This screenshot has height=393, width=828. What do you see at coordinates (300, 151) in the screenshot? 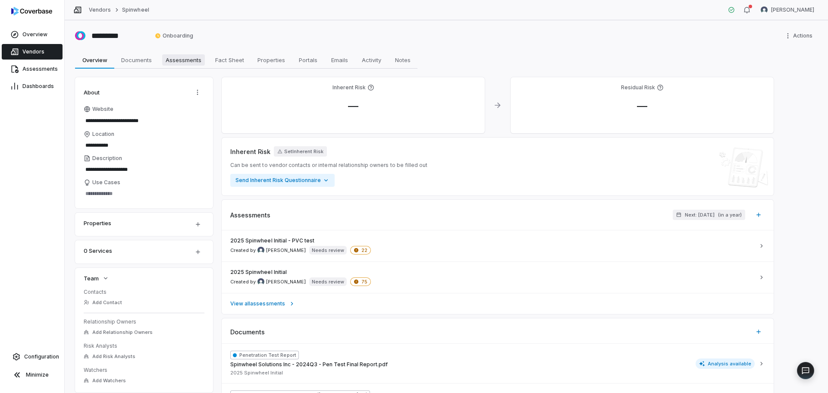
I see `button: SetInherent Risk` at bounding box center [300, 151].